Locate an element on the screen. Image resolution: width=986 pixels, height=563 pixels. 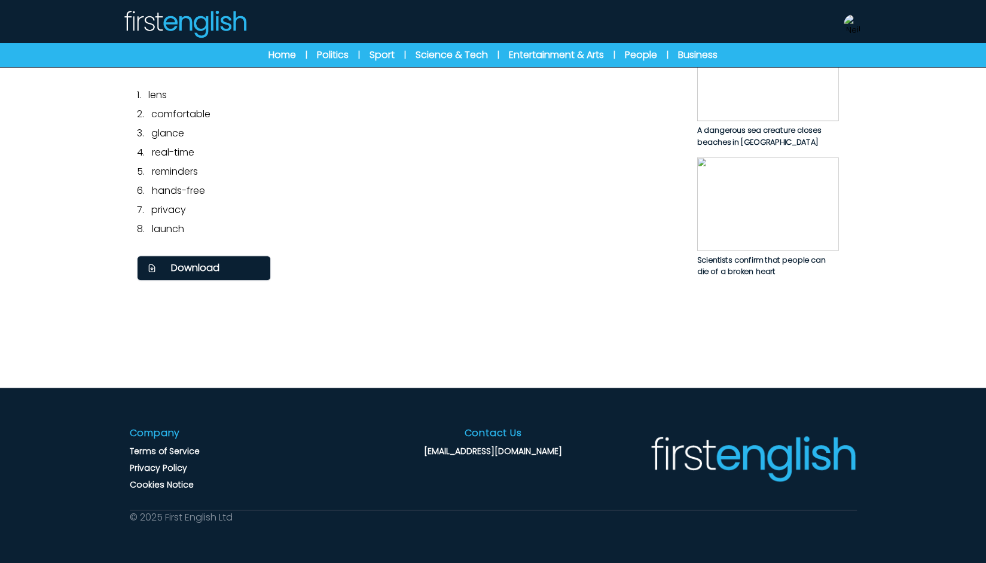
p: 4. is located at coordinates (402, 152).